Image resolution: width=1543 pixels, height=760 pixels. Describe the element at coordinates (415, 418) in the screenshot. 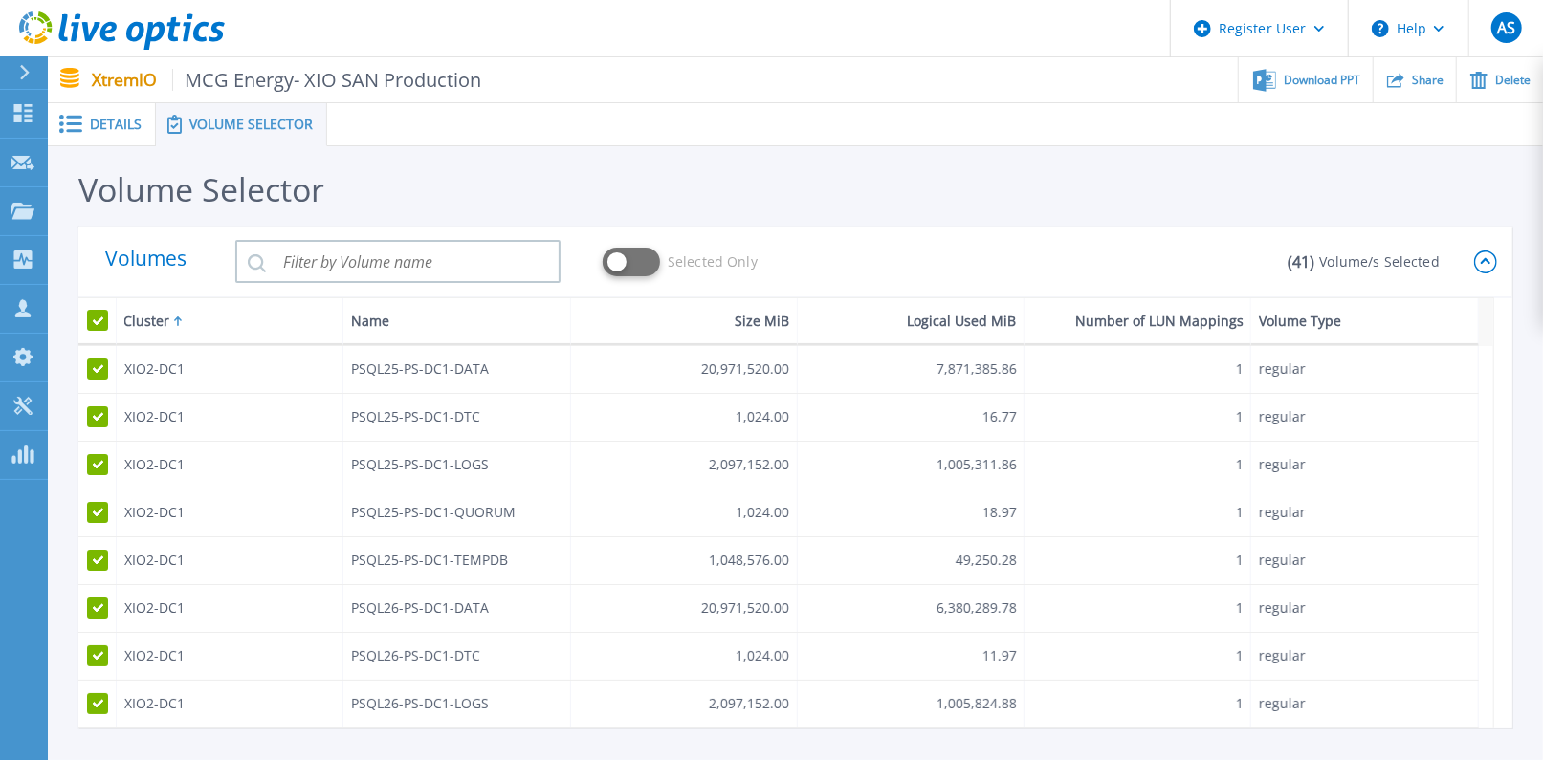

I see `div: PSQL25-PS-DC1-DTC` at that location.